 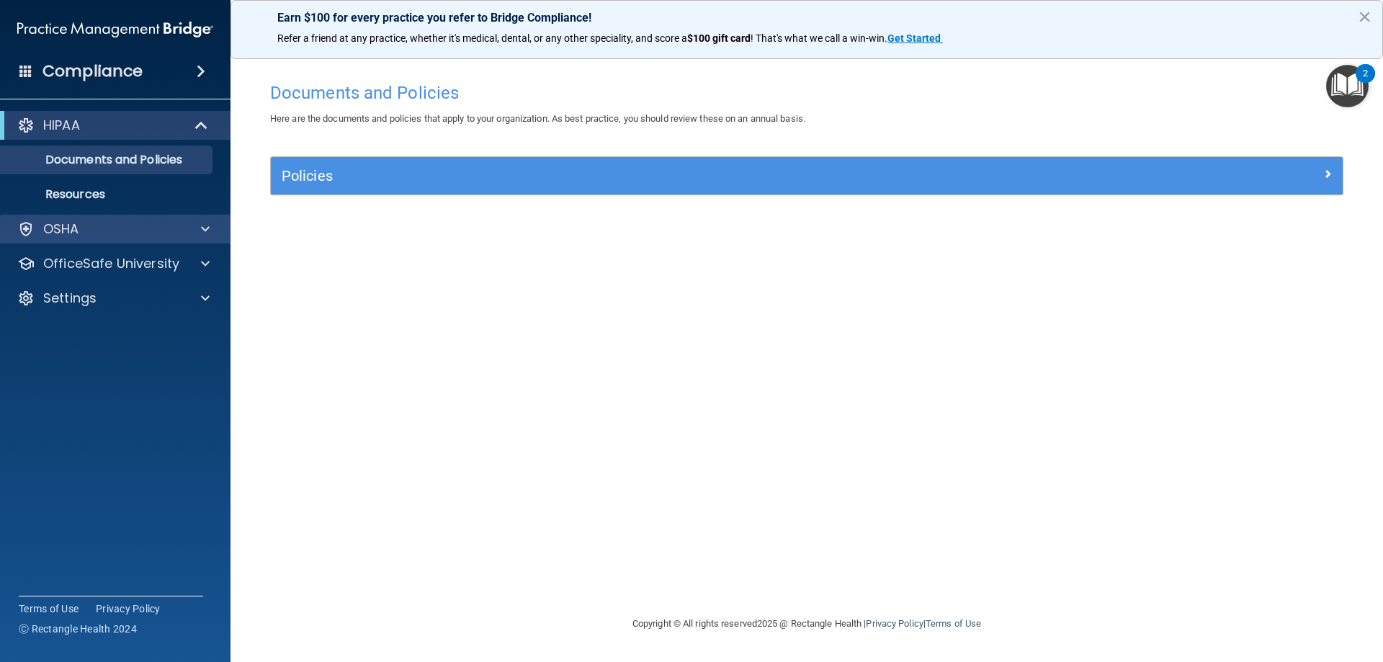 What do you see at coordinates (78, 629) in the screenshot?
I see `span: Ⓒ Rectangle Health 2024` at bounding box center [78, 629].